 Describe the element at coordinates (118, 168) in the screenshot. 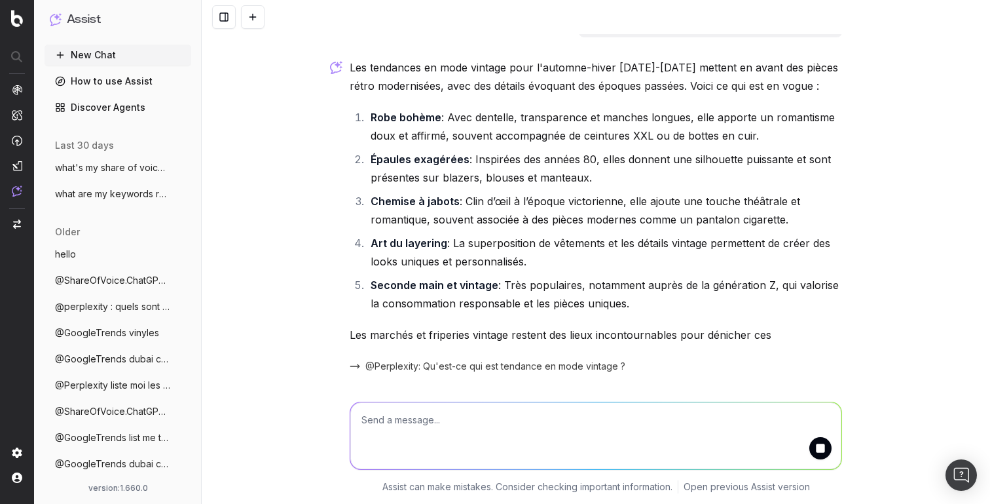

I see `button: what's my share of voice on chatgpt for` at that location.